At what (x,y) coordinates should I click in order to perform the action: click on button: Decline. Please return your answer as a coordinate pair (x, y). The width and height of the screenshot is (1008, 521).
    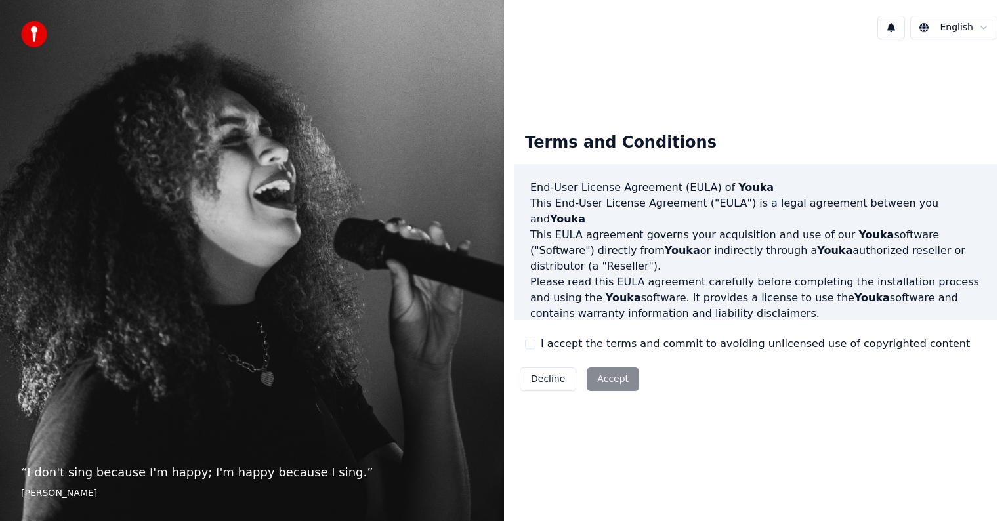
    Looking at the image, I should click on (548, 379).